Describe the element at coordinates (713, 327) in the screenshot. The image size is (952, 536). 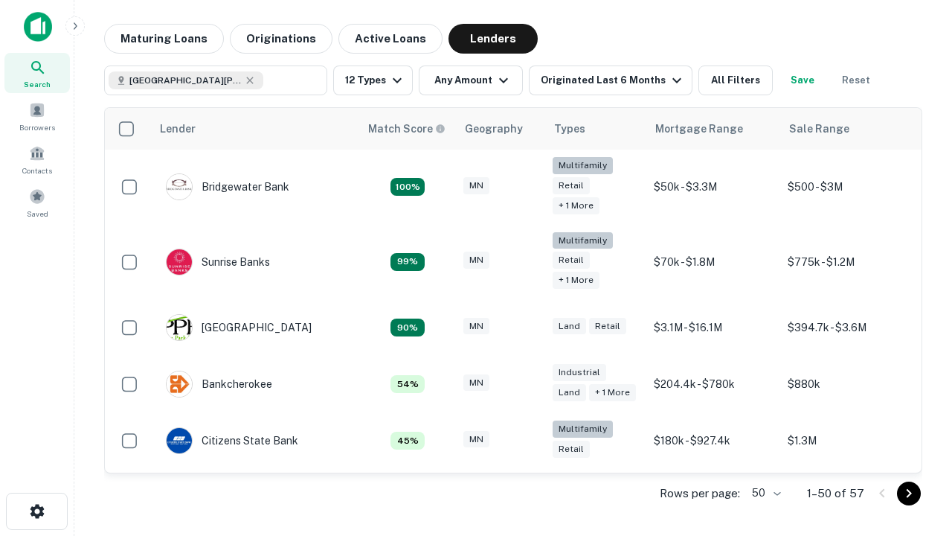
I see `td: $3.1M - $16.1M` at that location.